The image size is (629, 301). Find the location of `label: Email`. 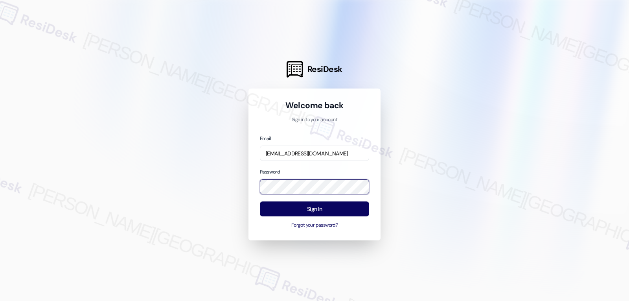

label: Email is located at coordinates (265, 138).